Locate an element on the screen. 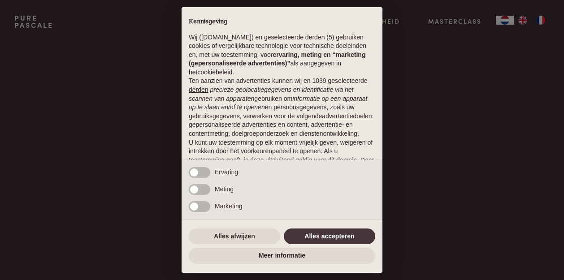 This screenshot has height=280, width=564. strong: ervaring, meting en “marketing (gepersonaliseerde advertenties)” is located at coordinates (277, 59).